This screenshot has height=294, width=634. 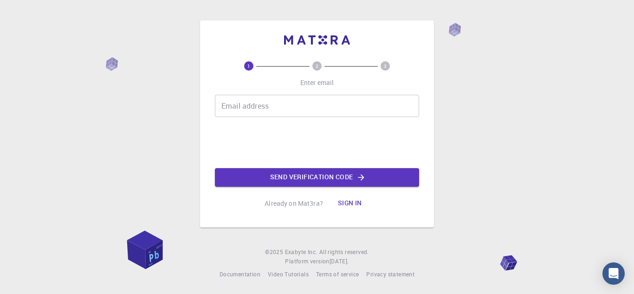 I want to click on text: 1, so click(x=249, y=66).